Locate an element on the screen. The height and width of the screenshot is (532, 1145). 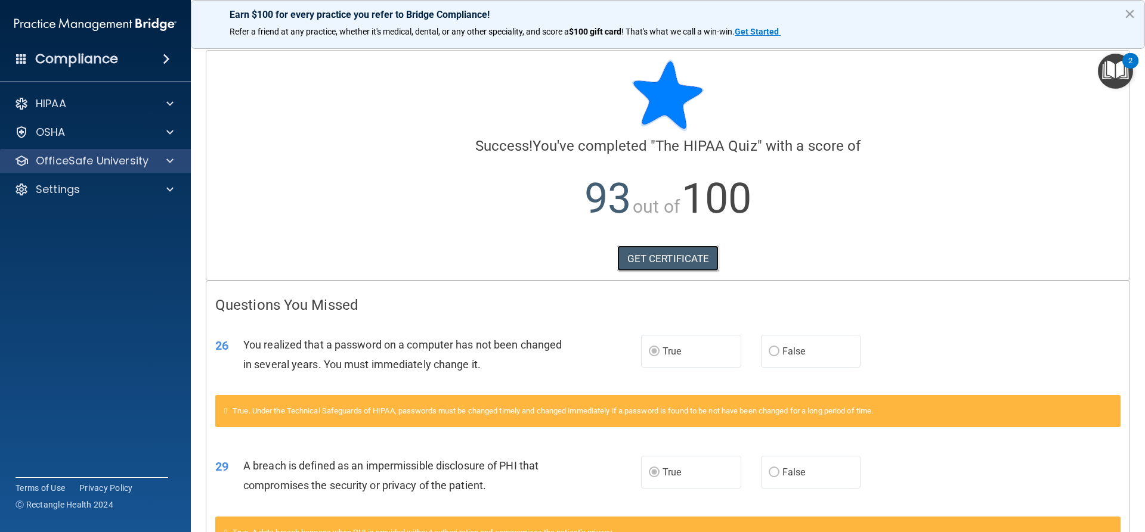
p: HIPAA is located at coordinates (51, 104).